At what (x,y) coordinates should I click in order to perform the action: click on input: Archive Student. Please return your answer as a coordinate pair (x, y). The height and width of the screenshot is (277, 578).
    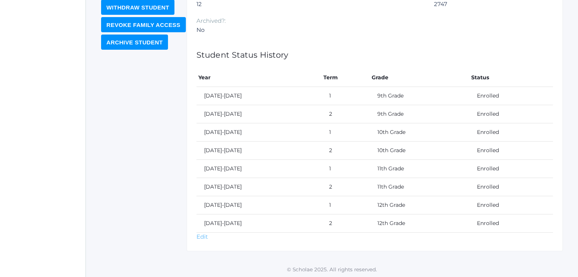
    Looking at the image, I should click on (134, 42).